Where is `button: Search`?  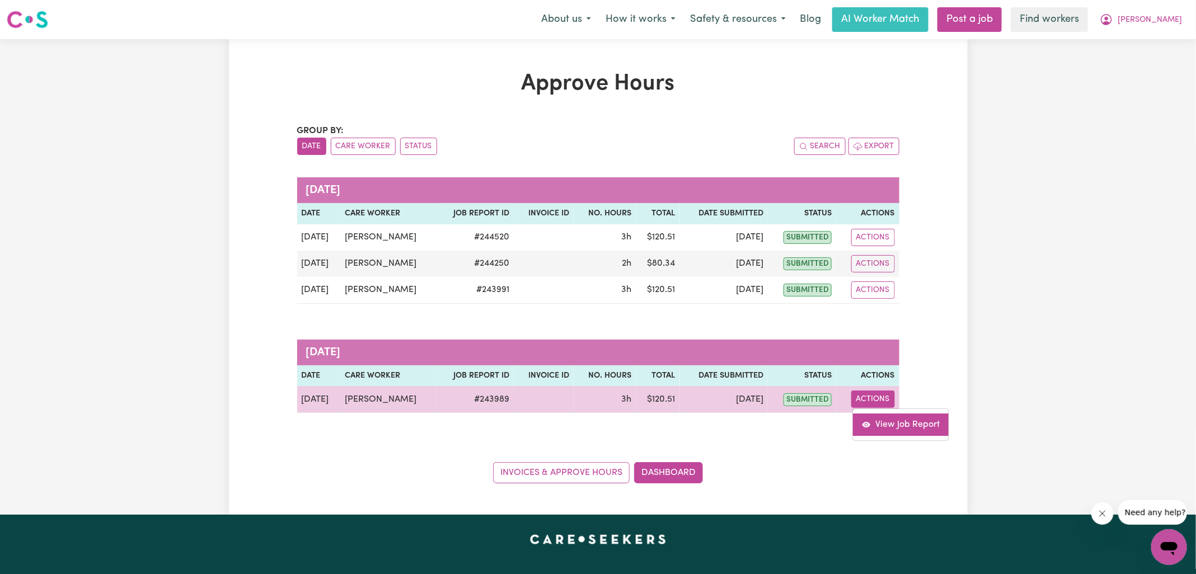
button: Search is located at coordinates (820, 146).